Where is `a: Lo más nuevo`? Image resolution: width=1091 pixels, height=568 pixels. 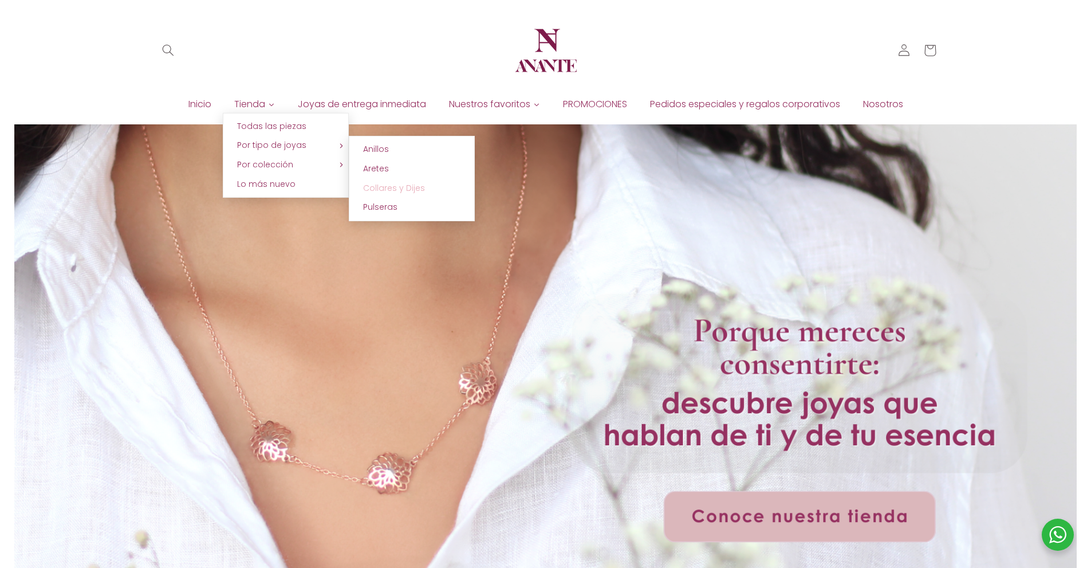
a: Lo más nuevo is located at coordinates (286, 184).